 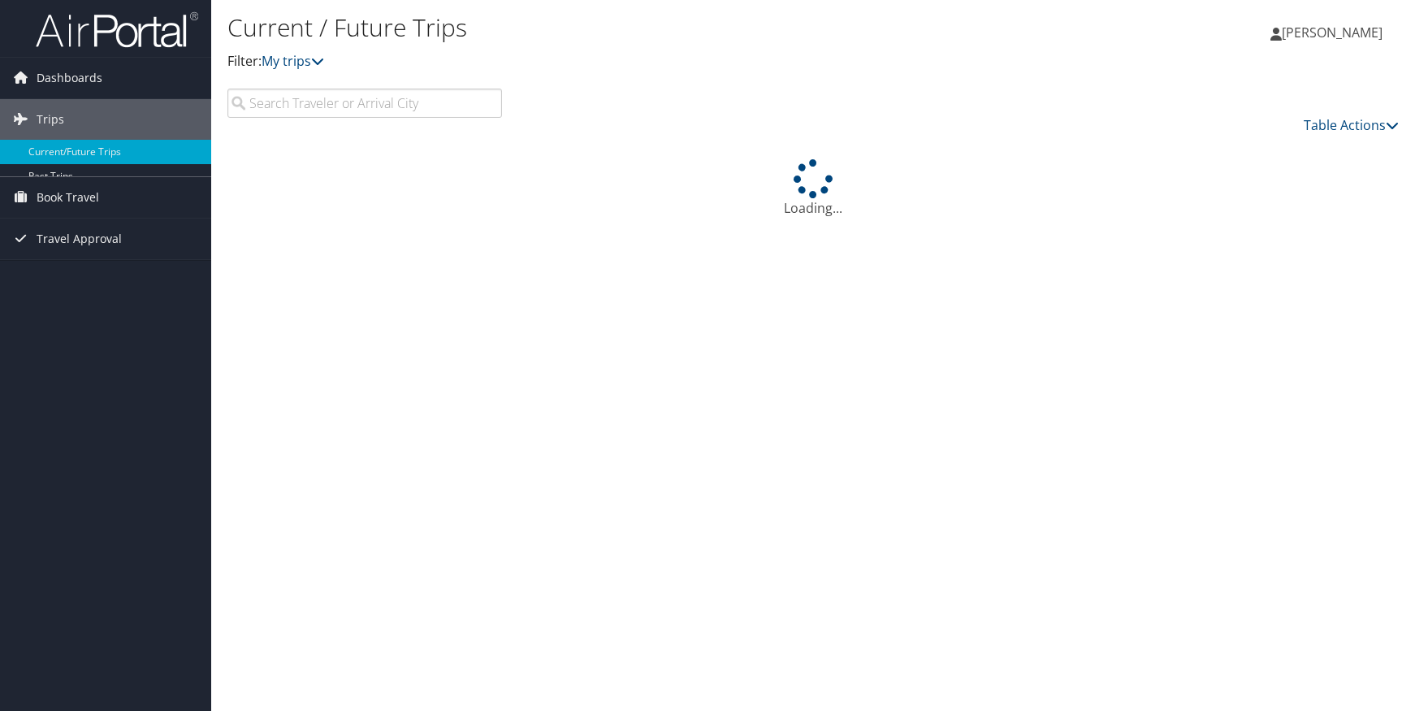 What do you see at coordinates (69, 78) in the screenshot?
I see `span: Dashboards` at bounding box center [69, 78].